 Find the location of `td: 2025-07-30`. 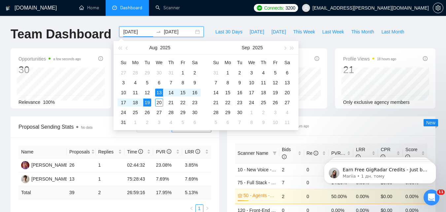

td: 2025-07-30 is located at coordinates (159, 73).